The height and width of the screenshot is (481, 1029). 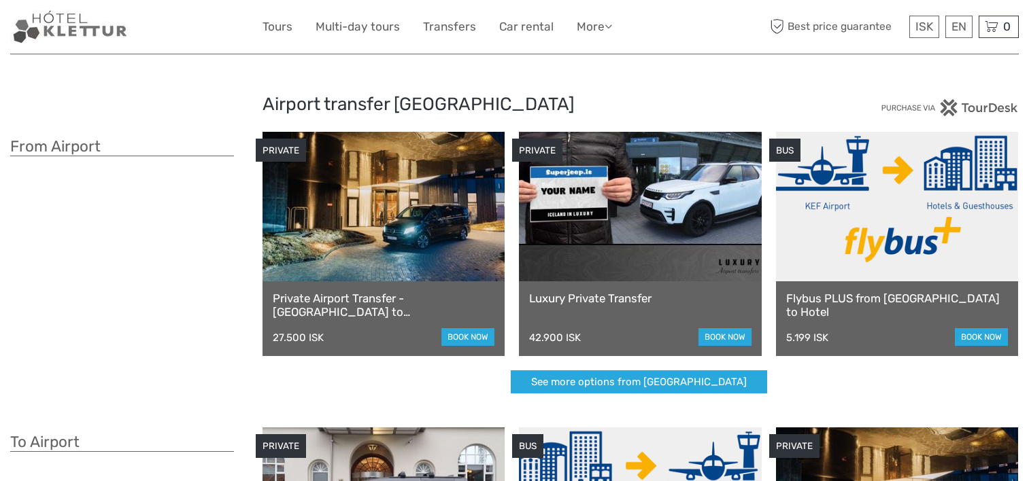 I want to click on div: 5.199 ISK, so click(x=807, y=338).